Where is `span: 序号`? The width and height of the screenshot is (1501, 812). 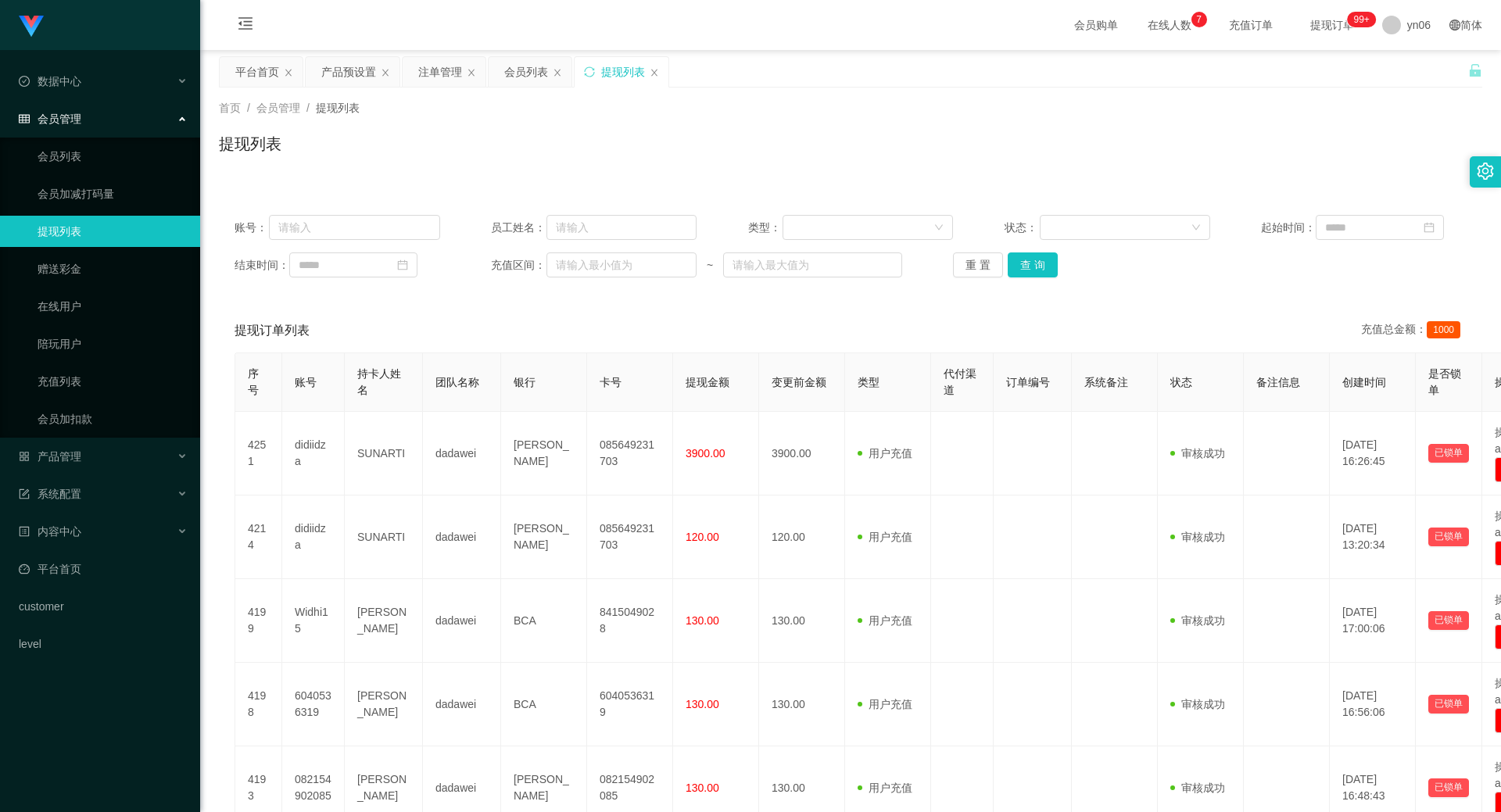 span: 序号 is located at coordinates (254, 381).